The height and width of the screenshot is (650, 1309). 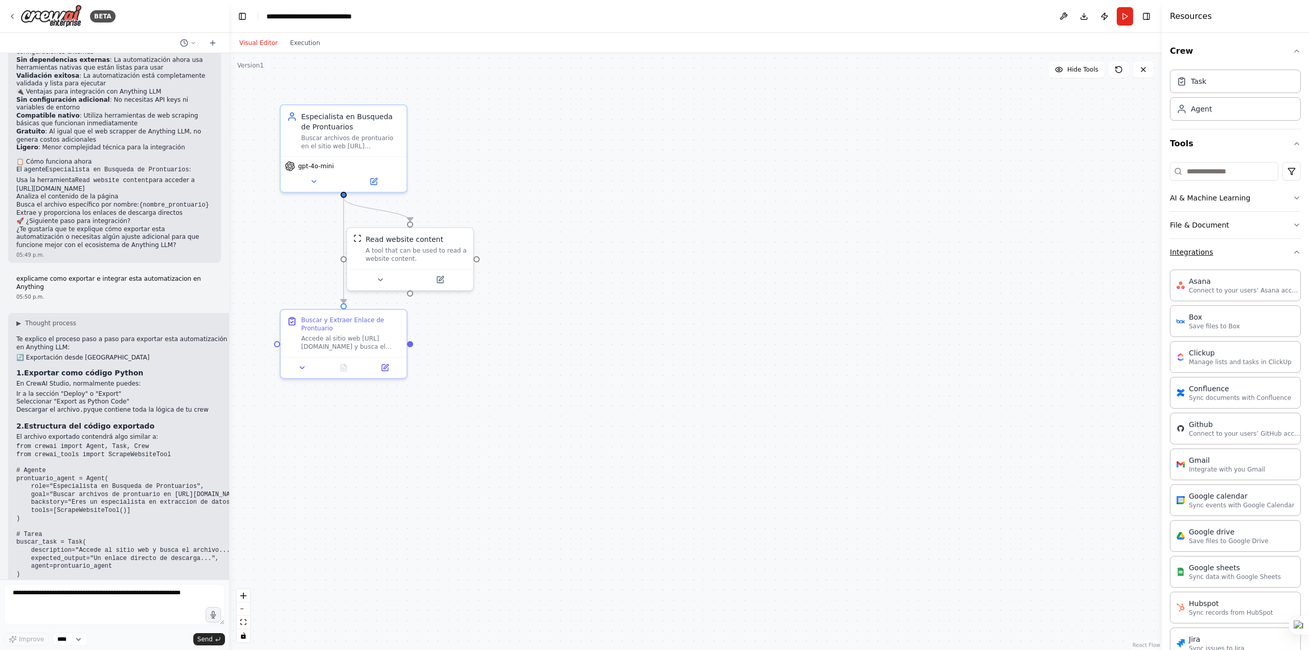 What do you see at coordinates (1229, 541) in the screenshot?
I see `p: Save files to Google Drive` at bounding box center [1229, 541].